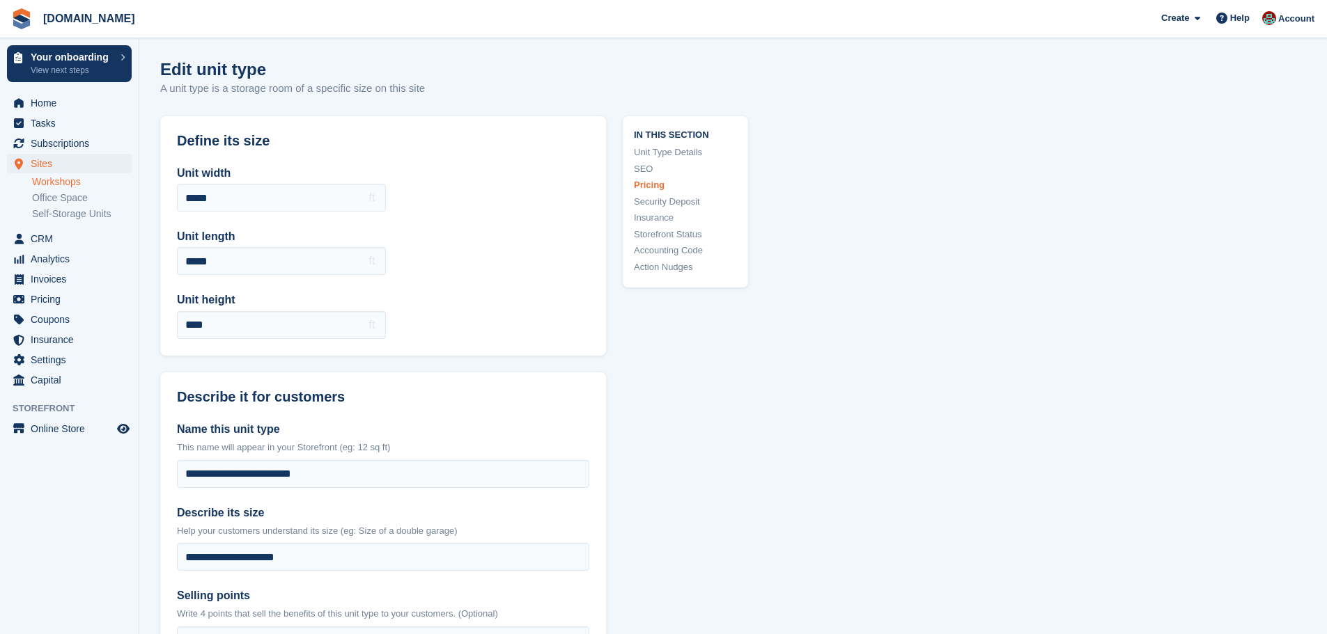  Describe the element at coordinates (383, 141) in the screenshot. I see `h2: Define its size` at that location.